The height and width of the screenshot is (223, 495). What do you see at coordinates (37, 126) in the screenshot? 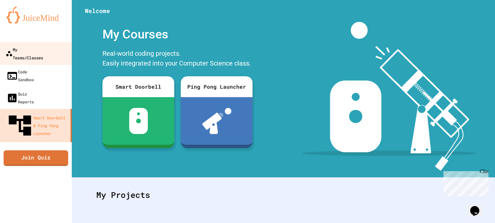
I see `div: Smart Doorbell & Ping Pong Launcher` at bounding box center [37, 126].